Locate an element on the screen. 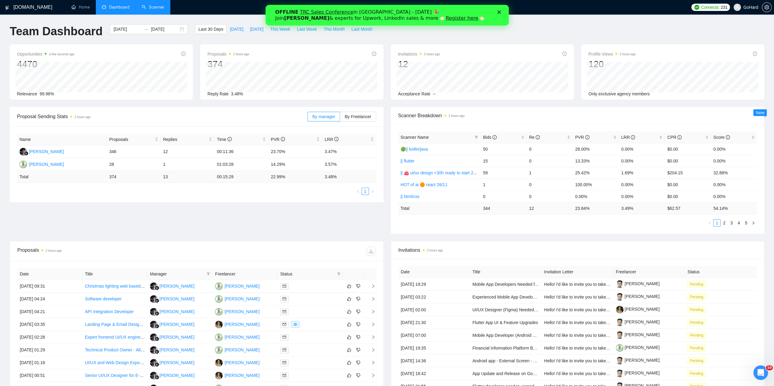 This screenshot has width=774, height=386. td: 00:11:36 is located at coordinates (241, 152).